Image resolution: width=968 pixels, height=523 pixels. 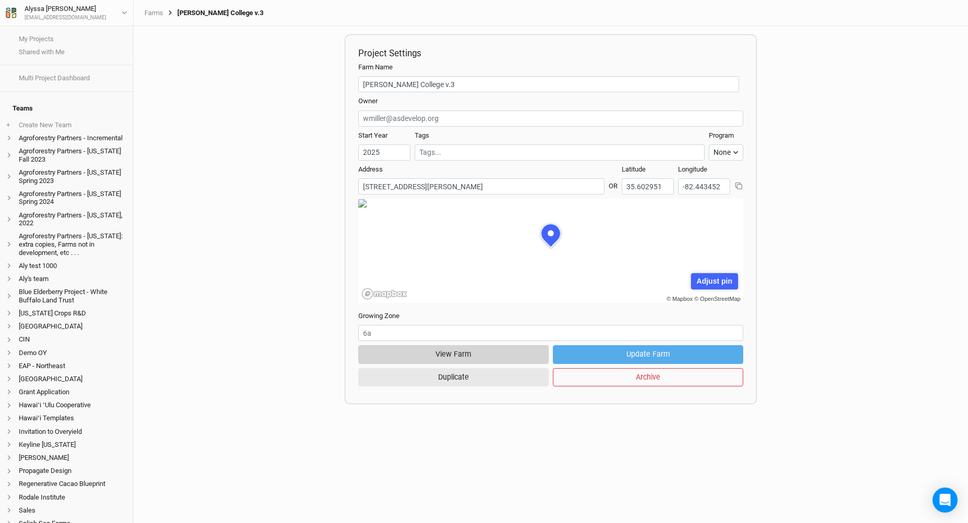 I want to click on label: Latitude, so click(x=634, y=169).